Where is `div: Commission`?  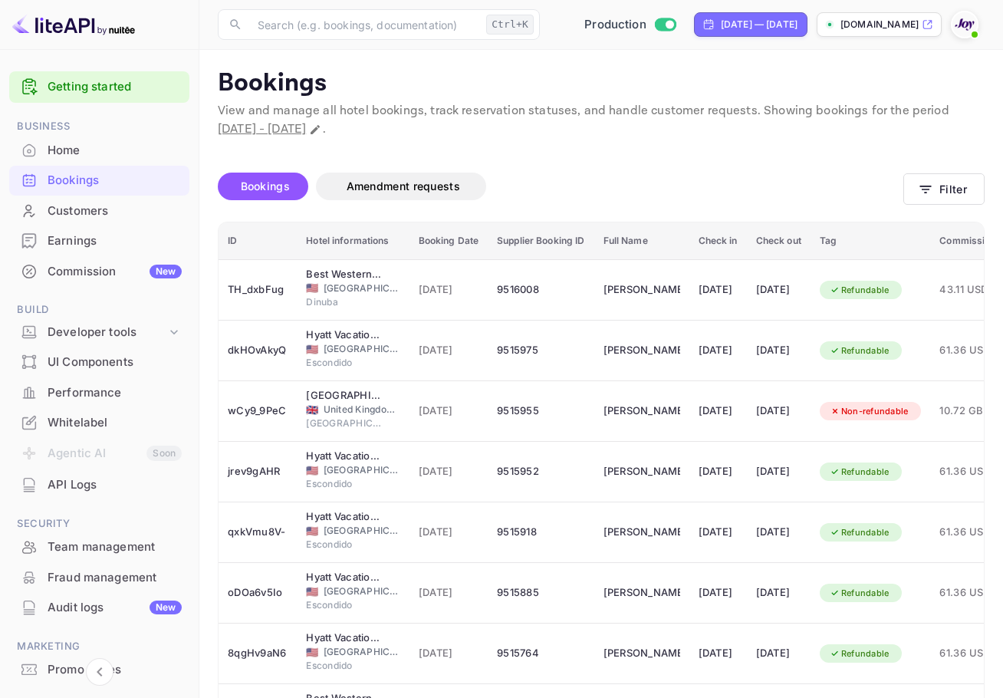
div: Commission is located at coordinates (114, 271).